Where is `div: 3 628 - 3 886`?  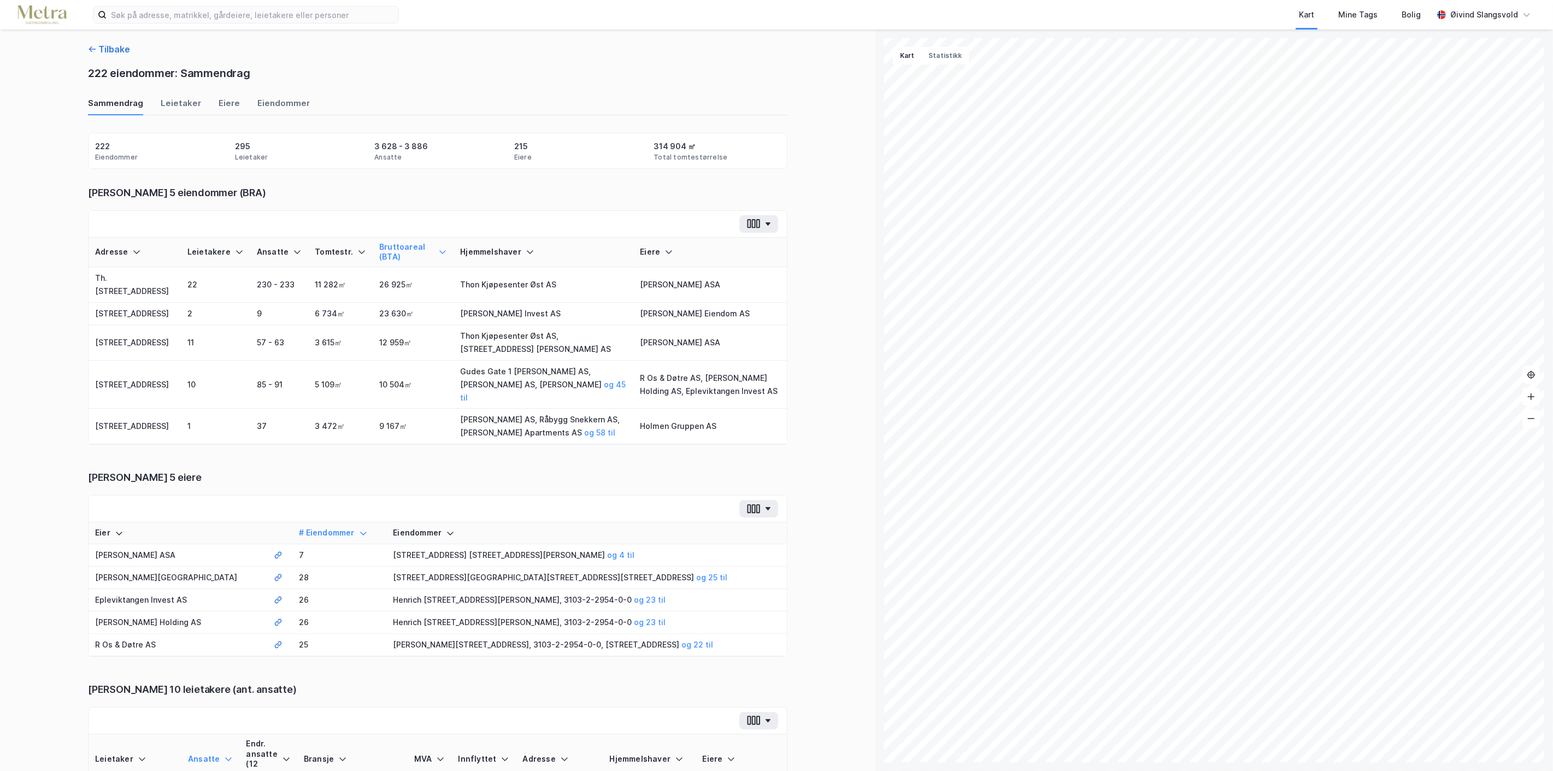
div: 3 628 - 3 886 is located at coordinates (401, 146).